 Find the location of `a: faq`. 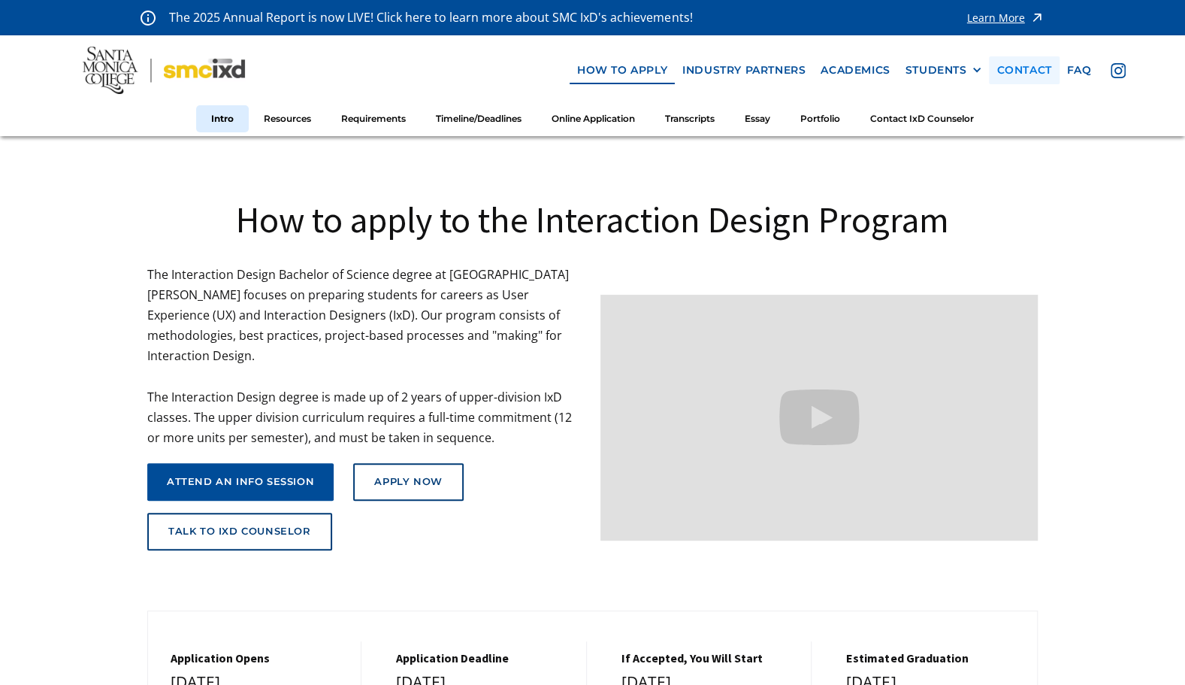

a: faq is located at coordinates (1079, 70).